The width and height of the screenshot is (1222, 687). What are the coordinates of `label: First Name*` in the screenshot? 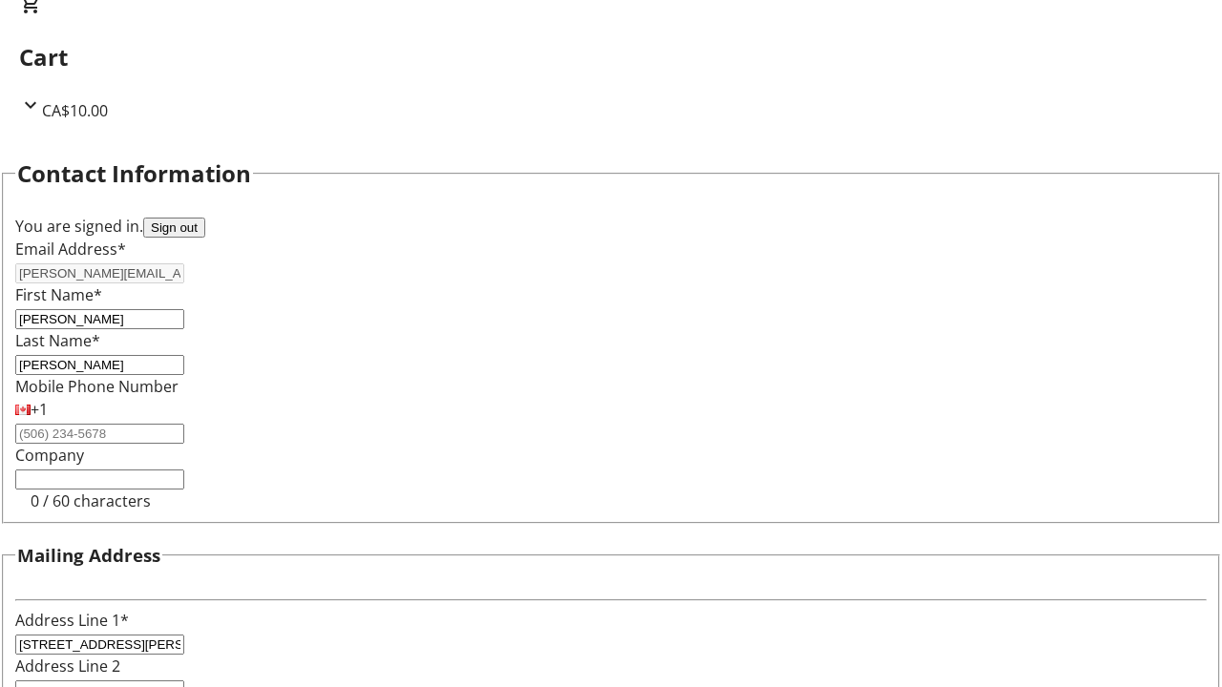 It's located at (58, 295).